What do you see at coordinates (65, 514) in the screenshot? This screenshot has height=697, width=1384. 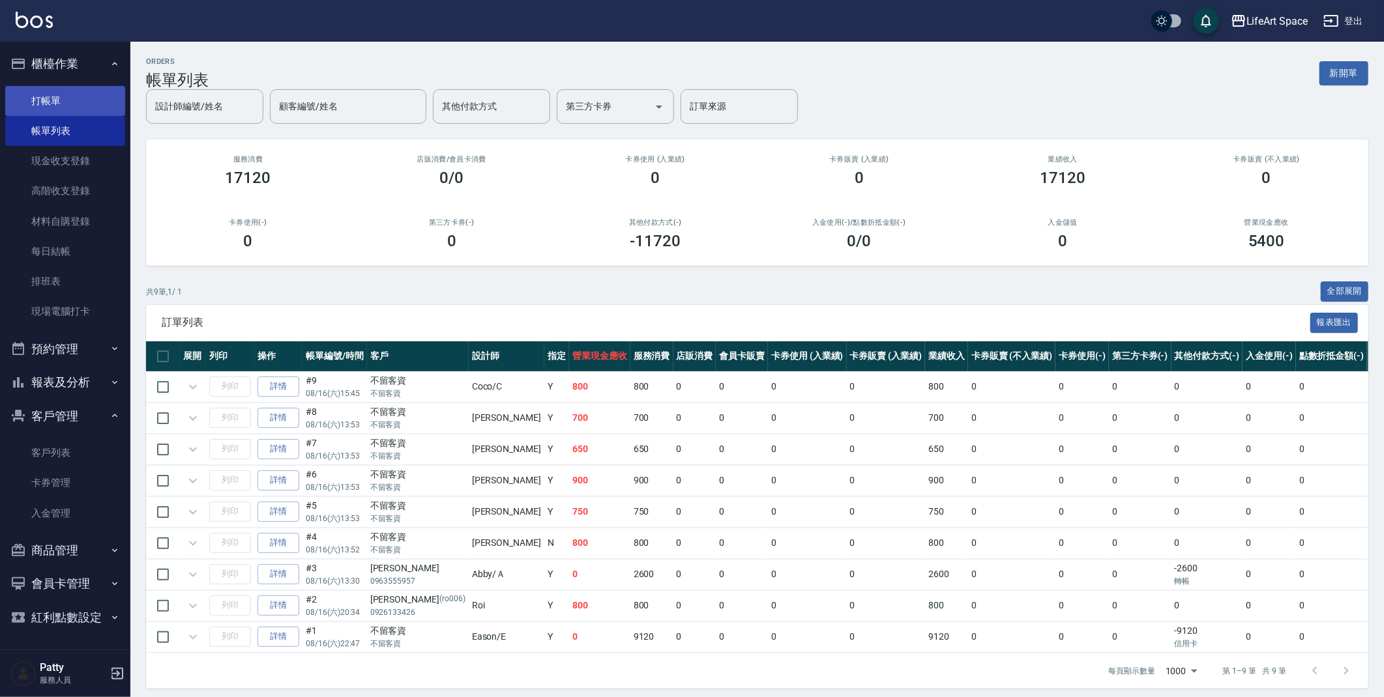 I see `a: 入金管理` at bounding box center [65, 514].